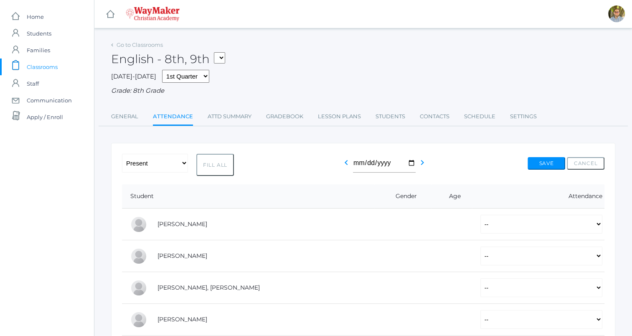 This screenshot has height=336, width=632. Describe the element at coordinates (480, 117) in the screenshot. I see `a: Schedule` at that location.